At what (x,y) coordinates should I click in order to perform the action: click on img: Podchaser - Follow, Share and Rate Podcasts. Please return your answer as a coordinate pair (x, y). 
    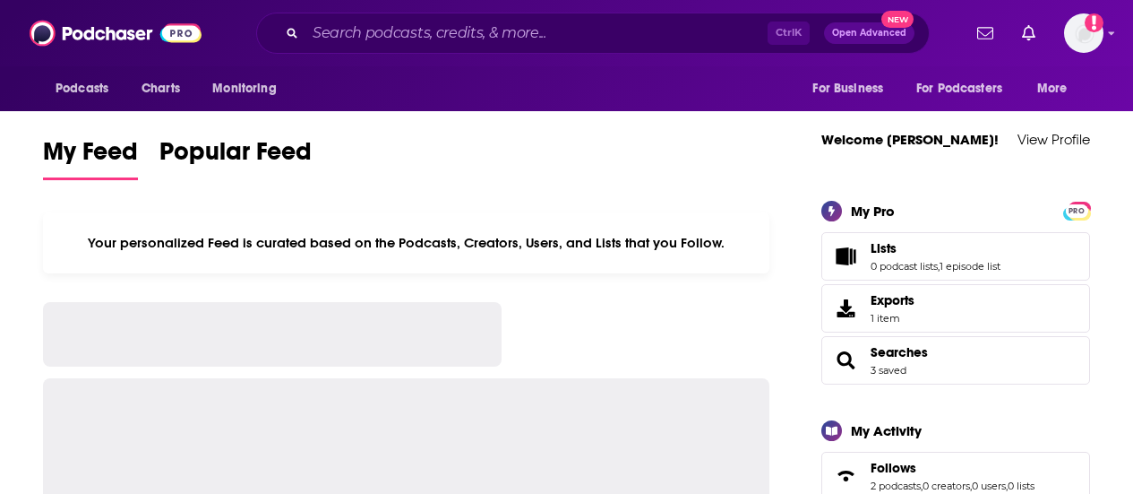
    Looking at the image, I should click on (116, 33).